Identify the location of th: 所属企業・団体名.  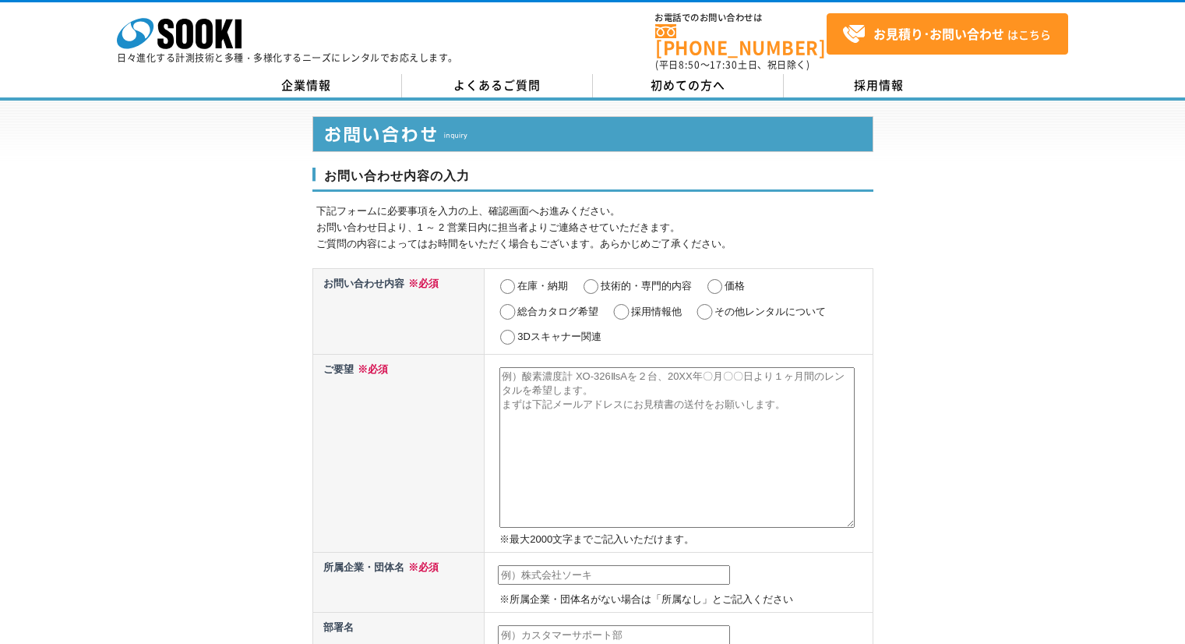
(398, 582).